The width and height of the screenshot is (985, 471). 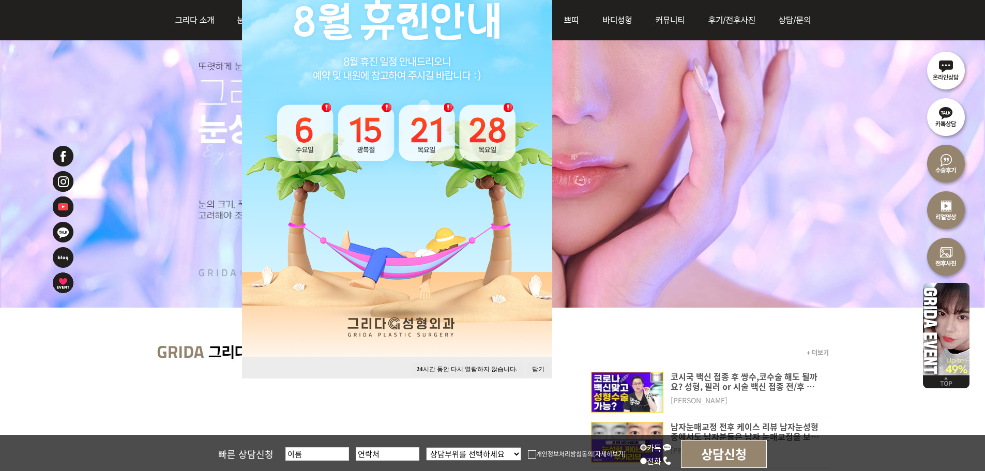 I want to click on button: 닫기, so click(x=538, y=369).